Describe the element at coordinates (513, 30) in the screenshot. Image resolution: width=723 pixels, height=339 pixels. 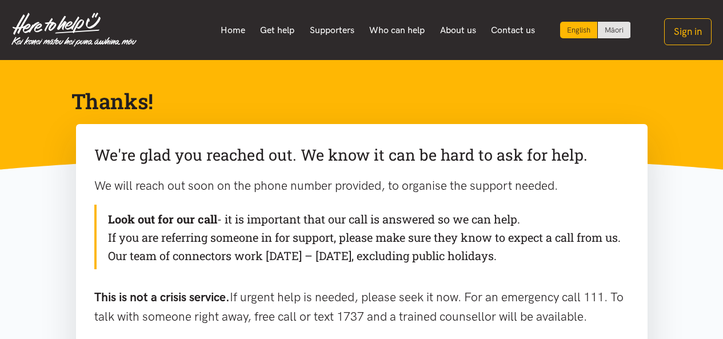
I see `a: Contact us` at that location.